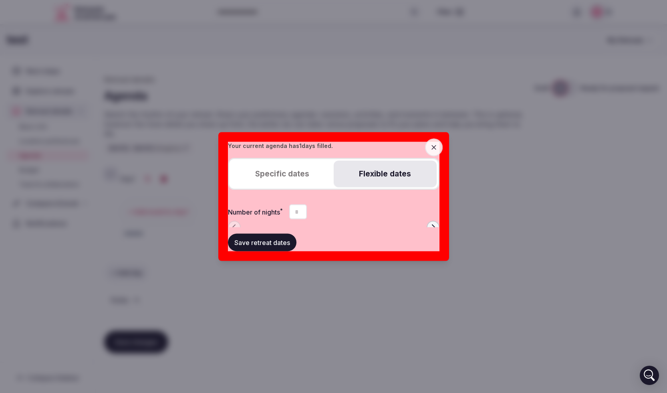 The image size is (667, 393). What do you see at coordinates (282, 174) in the screenshot?
I see `button: Specific dates` at bounding box center [282, 174].